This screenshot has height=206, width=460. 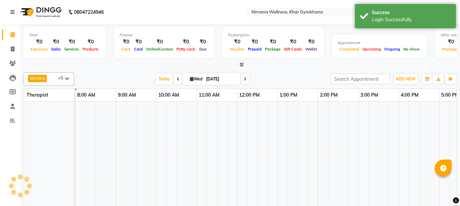 I want to click on span: Voucher, so click(x=237, y=49).